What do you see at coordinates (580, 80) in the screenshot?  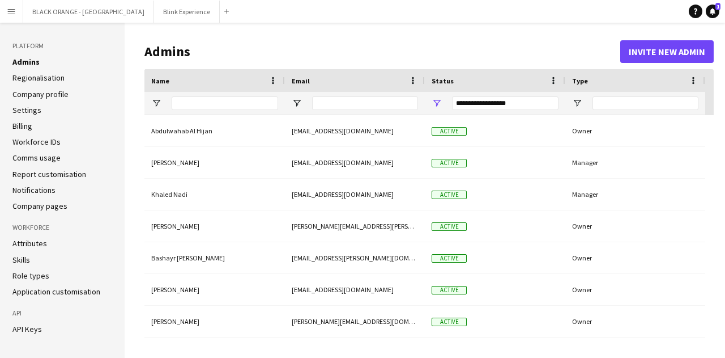 I see `span: Type` at bounding box center [580, 80].